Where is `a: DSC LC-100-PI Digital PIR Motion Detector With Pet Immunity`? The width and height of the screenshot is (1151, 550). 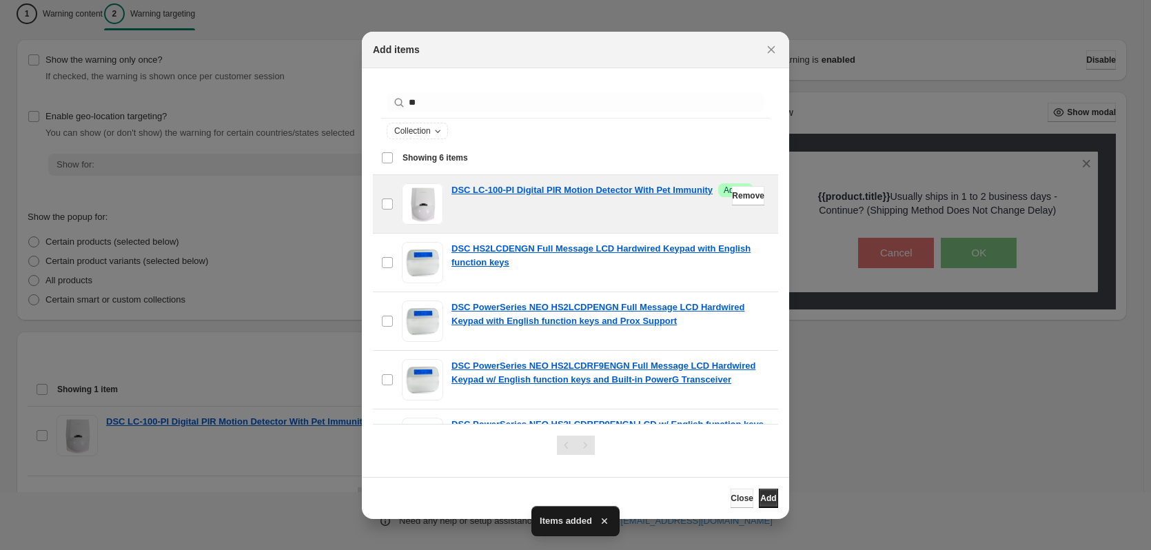
a: DSC LC-100-PI Digital PIR Motion Detector With Pet Immunity is located at coordinates (582, 190).